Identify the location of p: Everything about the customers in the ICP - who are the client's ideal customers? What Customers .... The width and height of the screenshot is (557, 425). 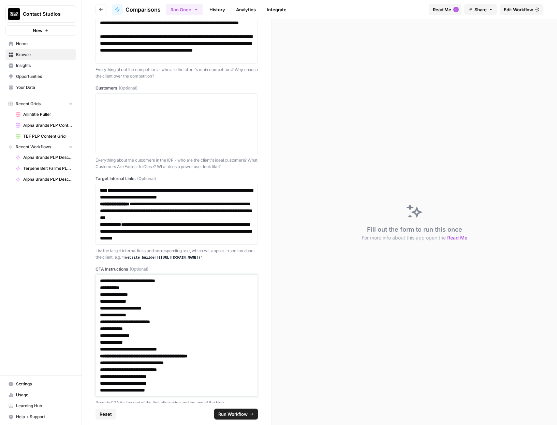
(177, 163).